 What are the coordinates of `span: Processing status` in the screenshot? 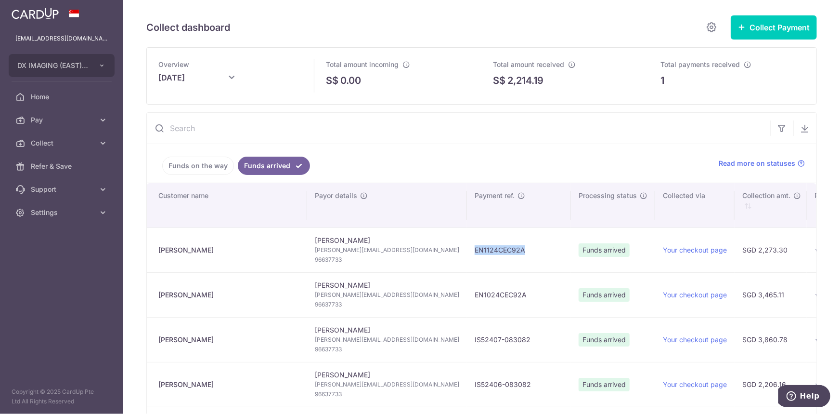 It's located at (608, 196).